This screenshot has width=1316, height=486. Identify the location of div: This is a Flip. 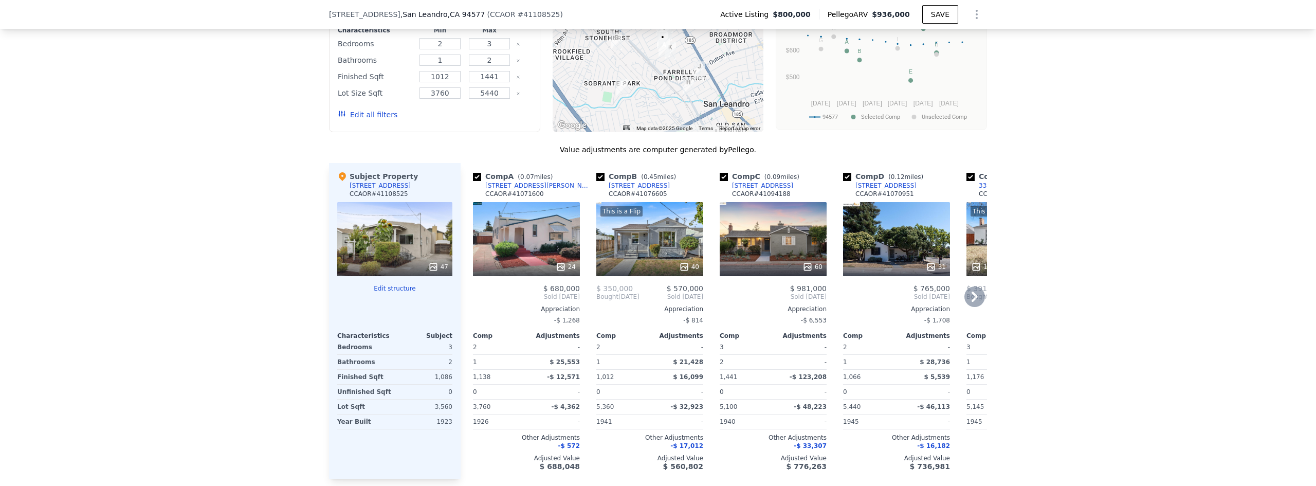
(992, 211).